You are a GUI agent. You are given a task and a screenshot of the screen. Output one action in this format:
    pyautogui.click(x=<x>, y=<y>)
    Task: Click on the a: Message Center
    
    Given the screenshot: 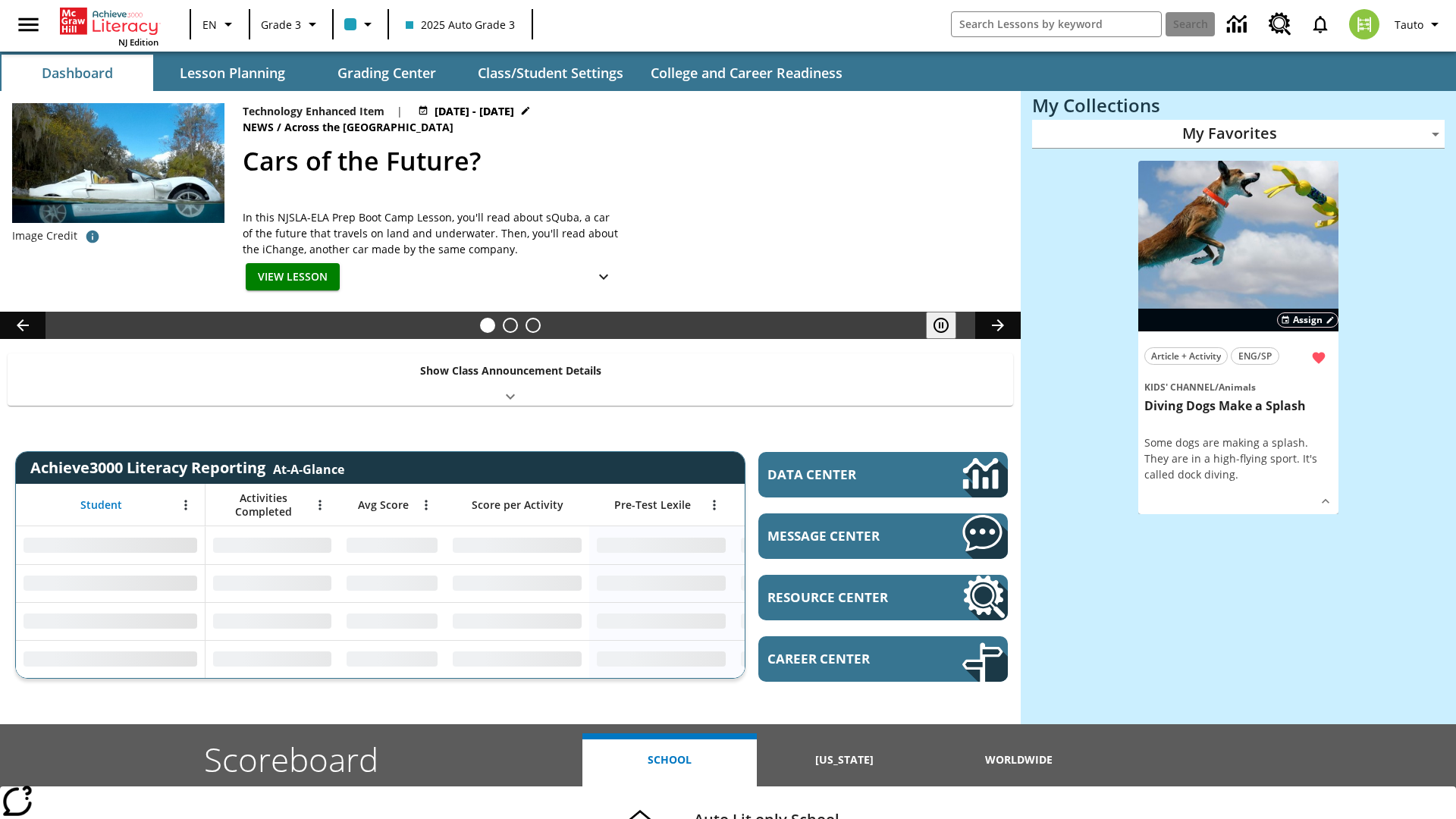 What is the action you would take?
    pyautogui.click(x=882, y=536)
    